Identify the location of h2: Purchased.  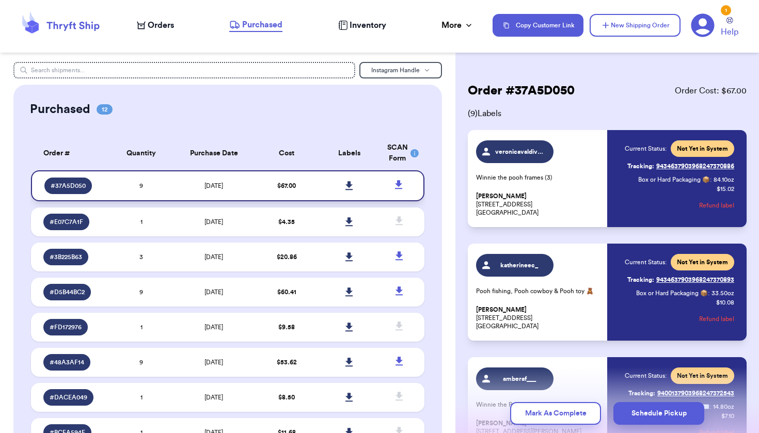
(60, 110).